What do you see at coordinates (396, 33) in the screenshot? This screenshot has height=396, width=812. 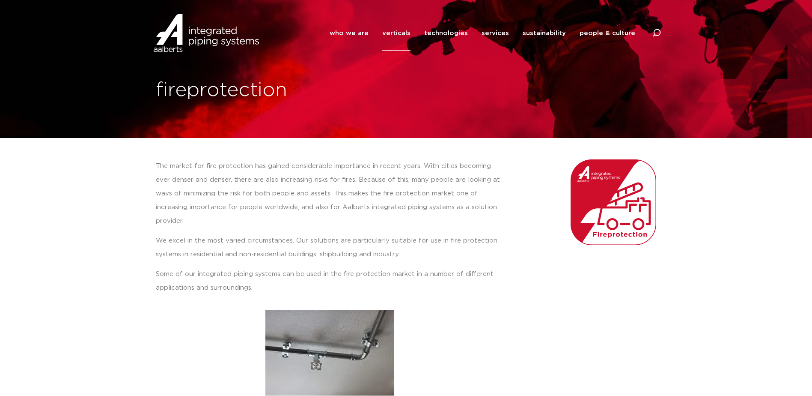 I see `a: verticals` at bounding box center [396, 33].